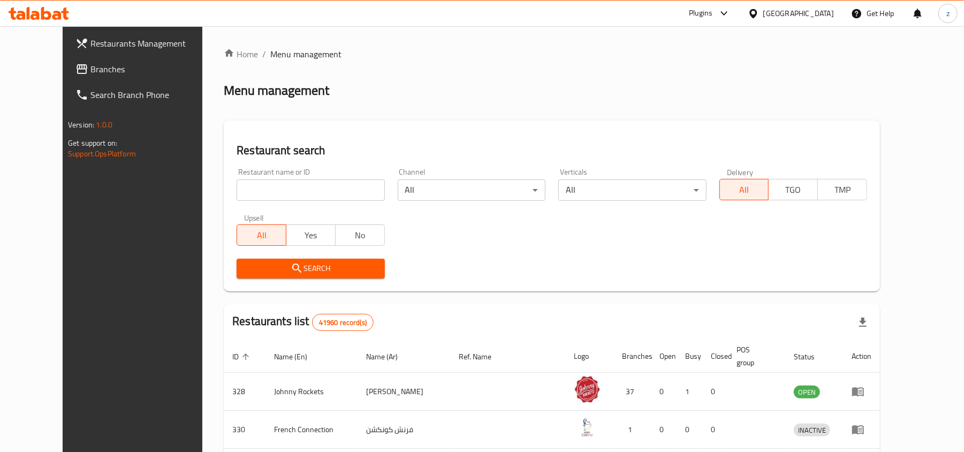 The height and width of the screenshot is (452, 964). Describe the element at coordinates (298, 356) in the screenshot. I see `span: Name (En)` at that location.